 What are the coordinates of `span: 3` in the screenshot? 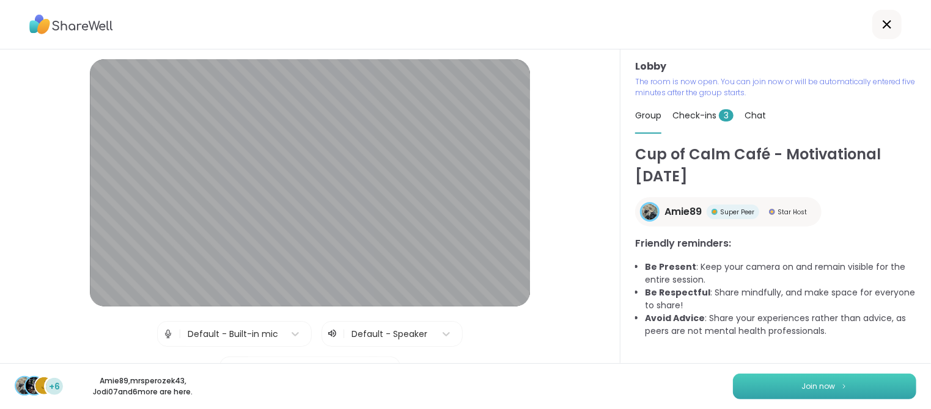 It's located at (726, 115).